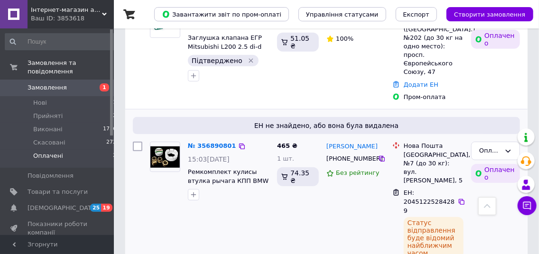 This screenshot has height=254, width=539. What do you see at coordinates (344, 38) in the screenshot?
I see `span: 100%` at bounding box center [344, 38].